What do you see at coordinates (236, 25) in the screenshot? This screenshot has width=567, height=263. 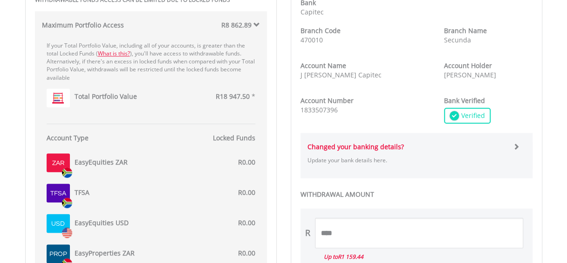 I see `span: R8 862.89` at bounding box center [236, 25].